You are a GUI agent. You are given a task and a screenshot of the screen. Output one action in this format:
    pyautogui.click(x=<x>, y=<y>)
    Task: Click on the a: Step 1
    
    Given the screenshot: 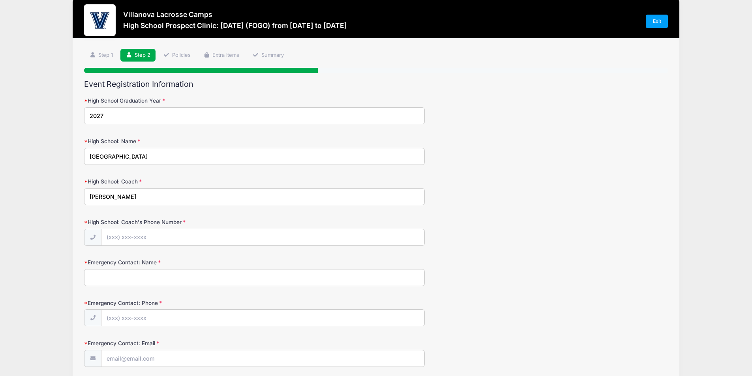 What is the action you would take?
    pyautogui.click(x=101, y=55)
    